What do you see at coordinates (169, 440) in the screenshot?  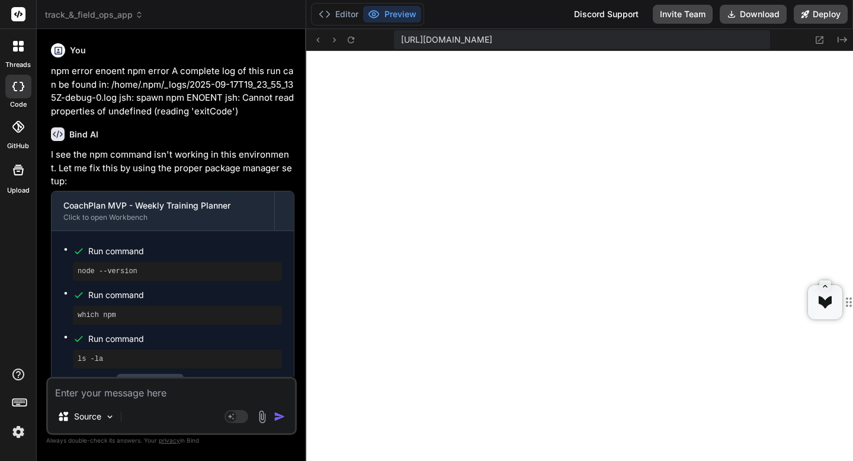 I see `span: privacy` at bounding box center [169, 440].